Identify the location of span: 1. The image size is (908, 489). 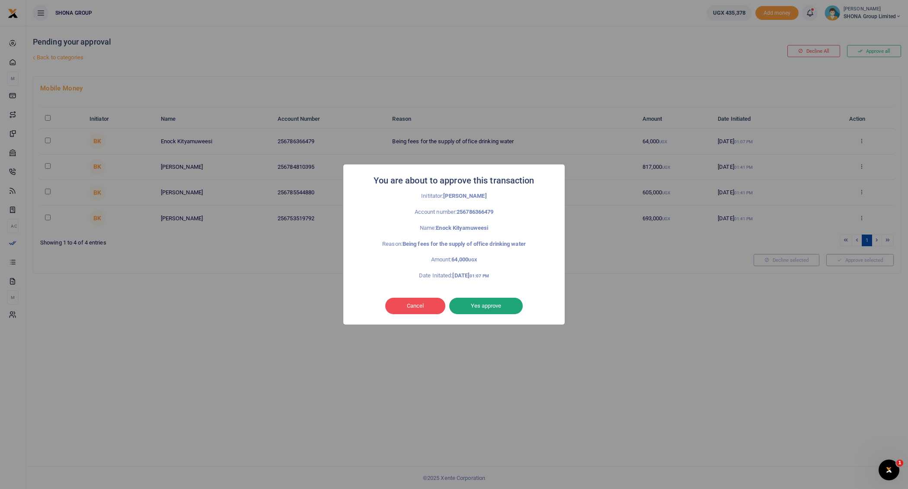
(900, 463).